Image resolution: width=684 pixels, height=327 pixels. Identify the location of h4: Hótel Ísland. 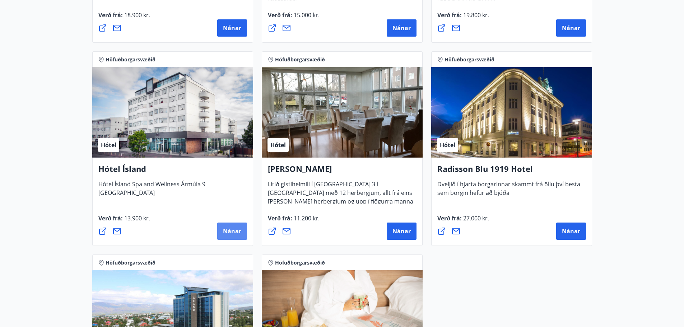
(173, 172).